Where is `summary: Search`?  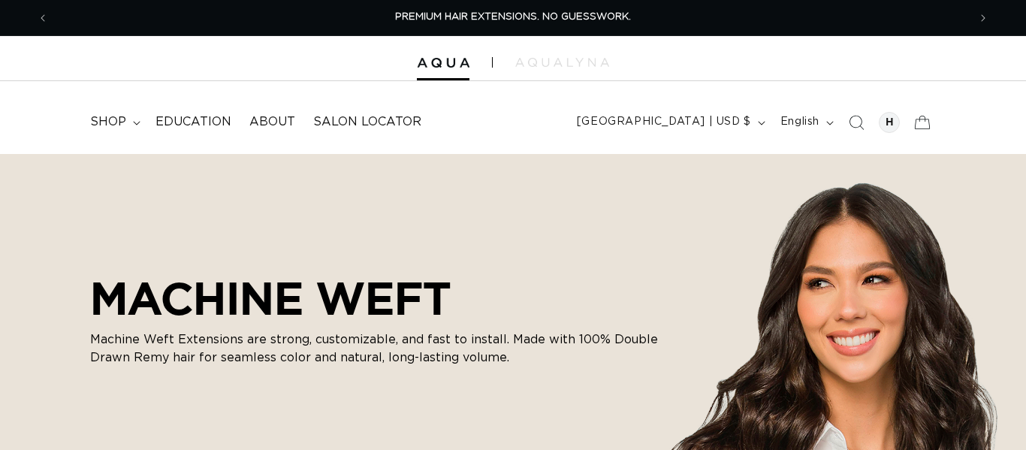
summary: Search is located at coordinates (856, 122).